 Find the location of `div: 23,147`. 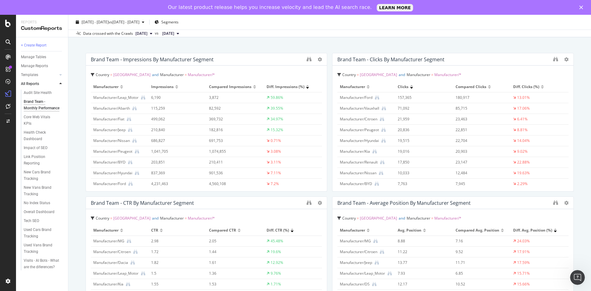

div: 23,147 is located at coordinates (479, 162).